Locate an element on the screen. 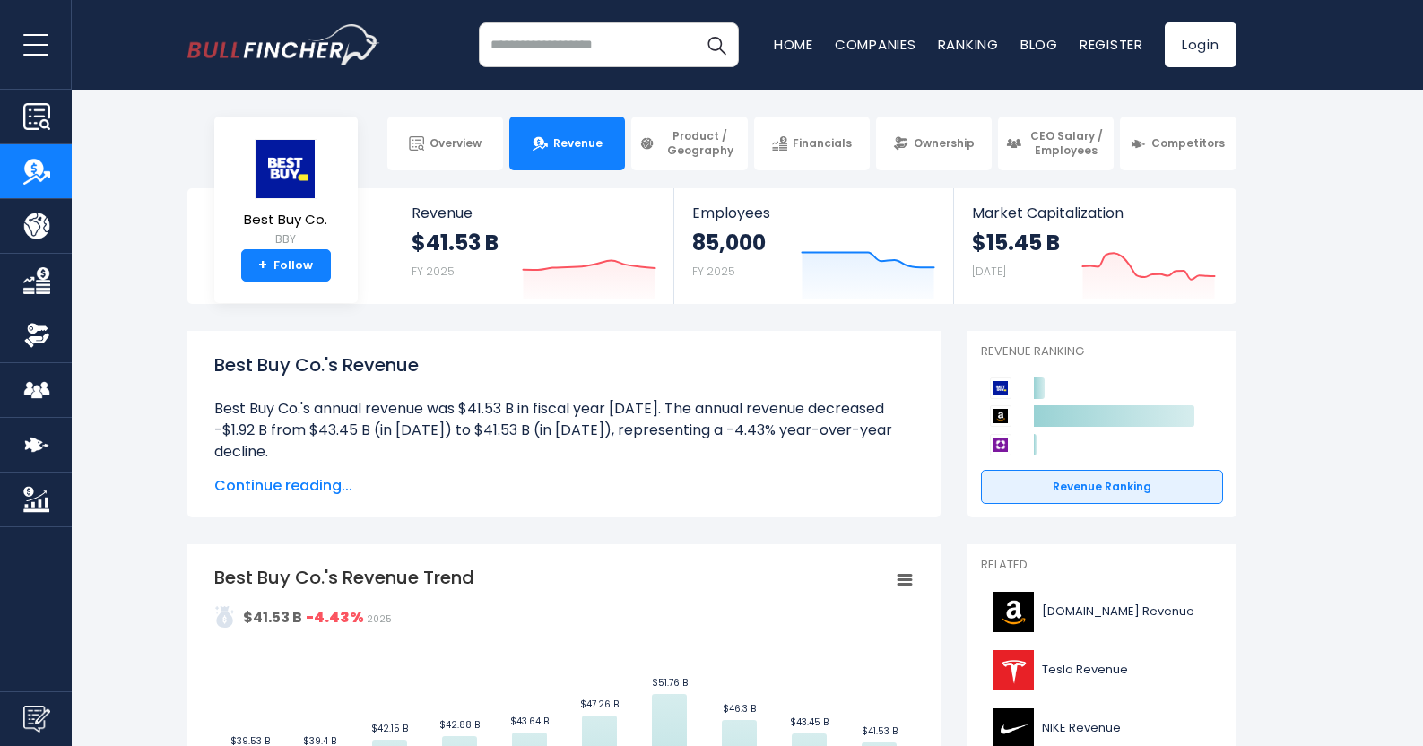  strong: -4.43% is located at coordinates (334, 617).